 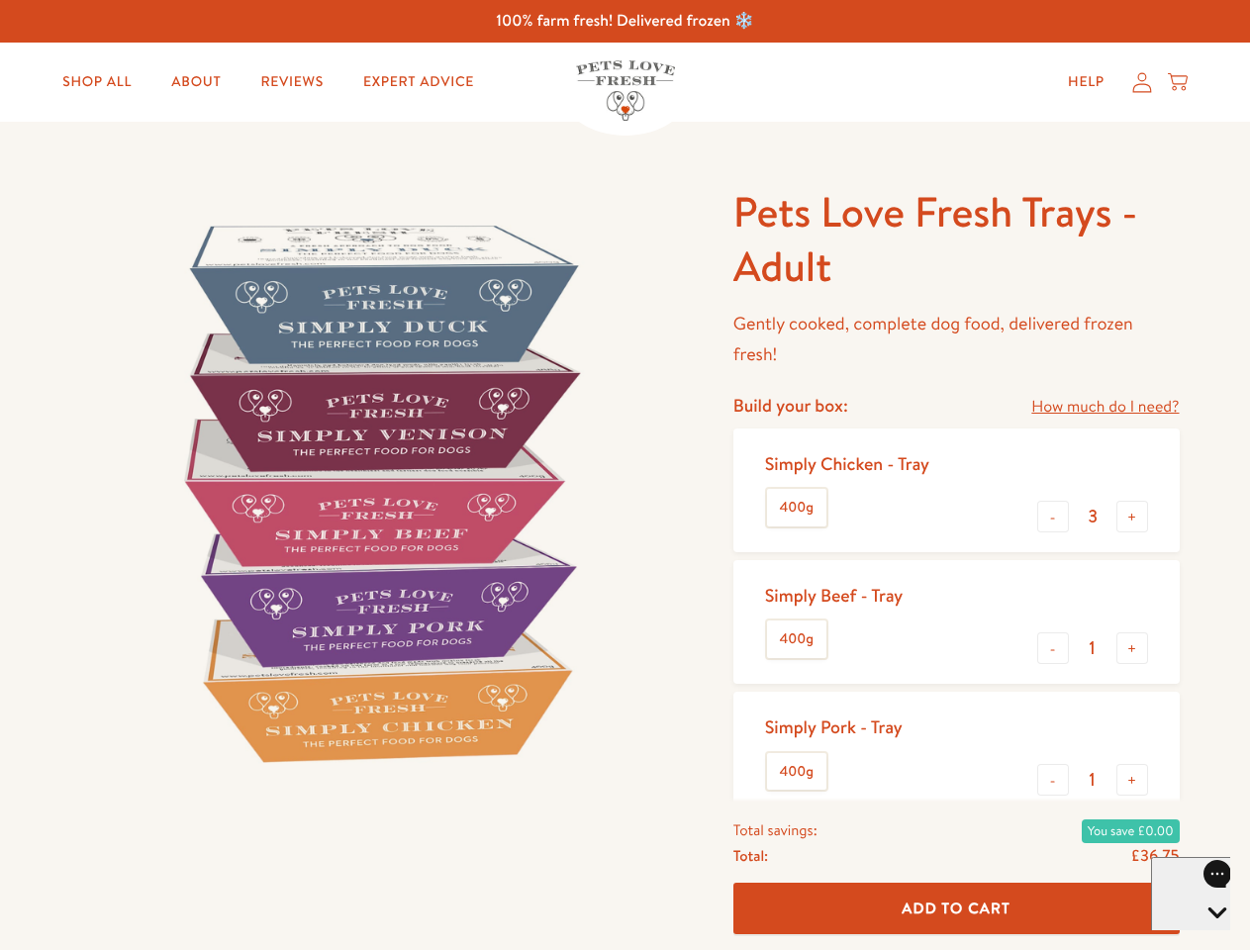 I want to click on span: You save £0.00, so click(x=1131, y=832).